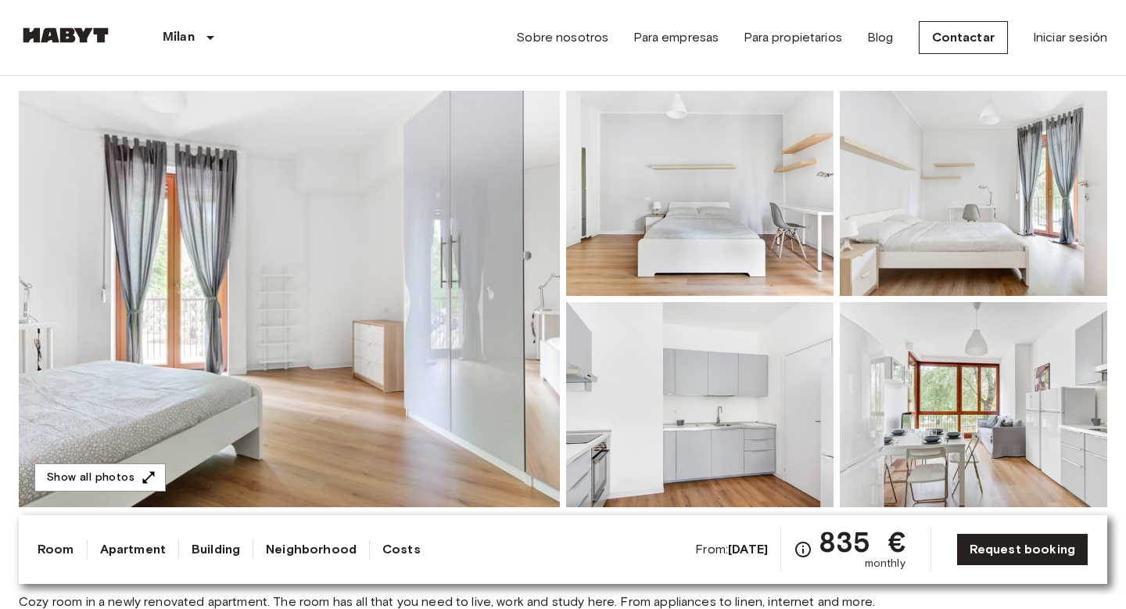  Describe the element at coordinates (881, 38) in the screenshot. I see `a: Blog` at that location.